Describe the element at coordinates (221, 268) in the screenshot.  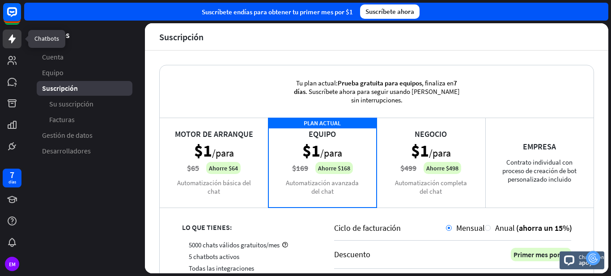
I see `font: Todas las integraciones` at that location.